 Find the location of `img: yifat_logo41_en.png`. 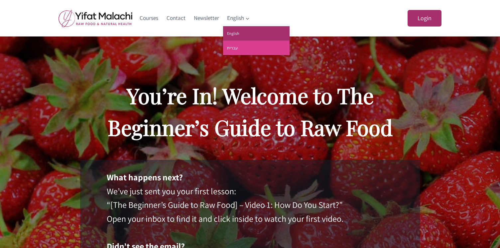

img: yifat_logo41_en.png is located at coordinates (95, 18).